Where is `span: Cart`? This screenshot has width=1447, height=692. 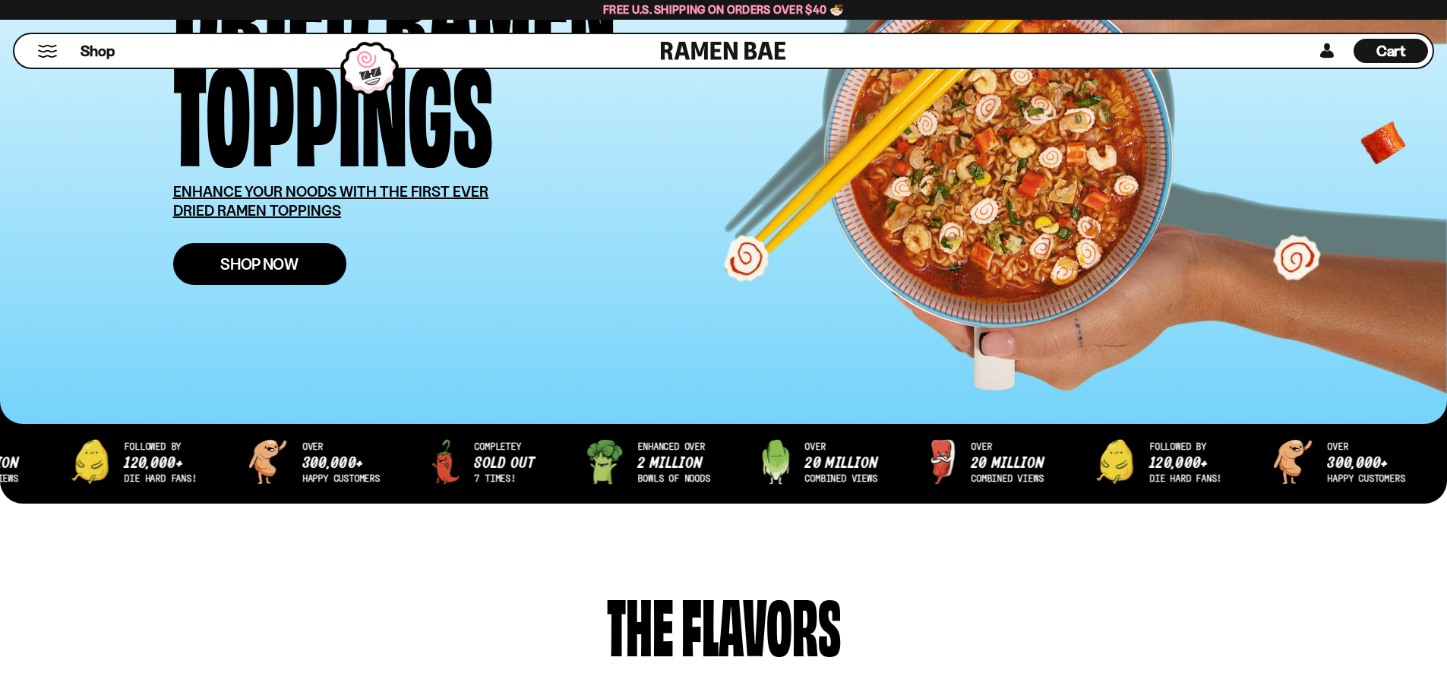
span: Cart is located at coordinates (1390, 51).